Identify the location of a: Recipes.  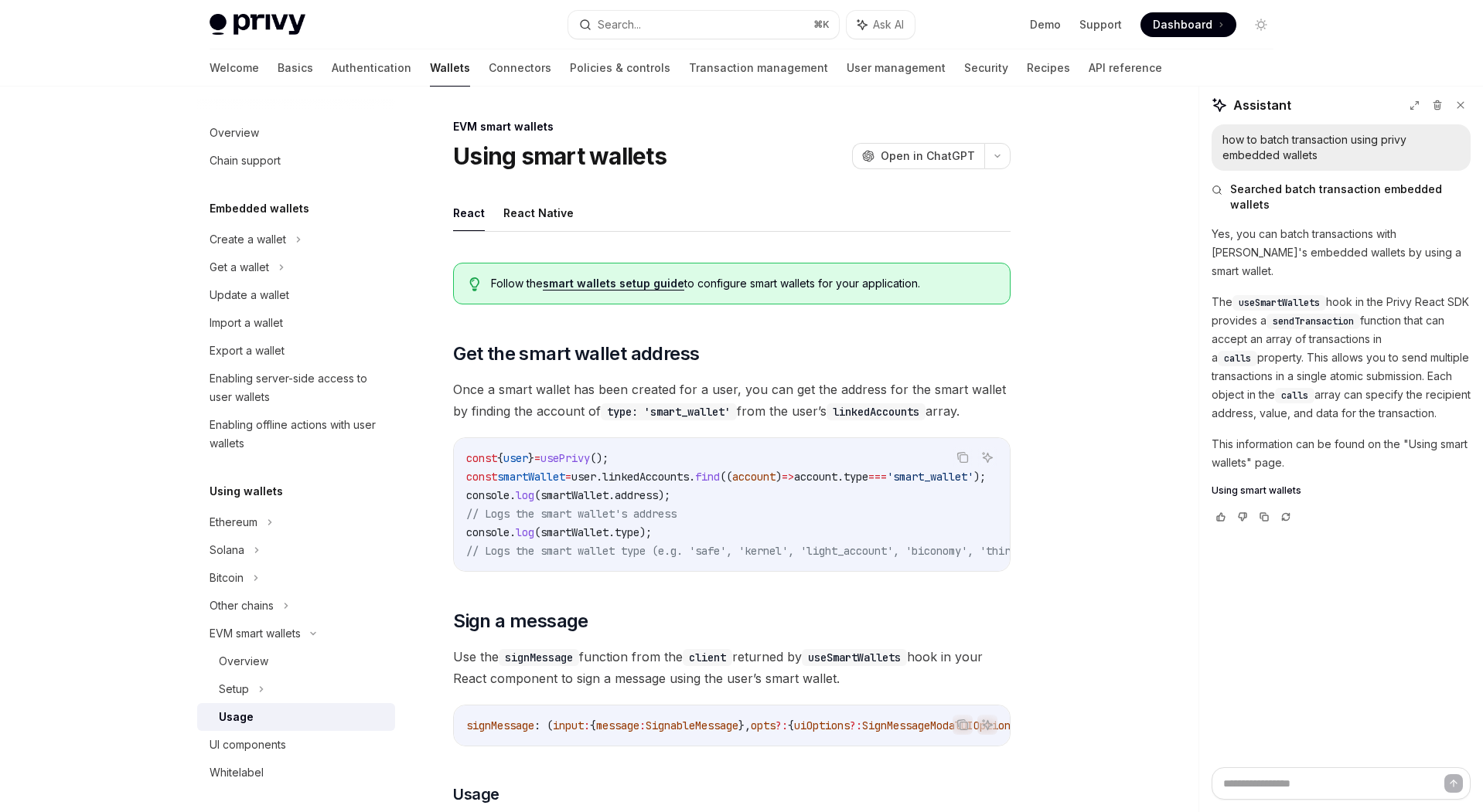
(1049, 68).